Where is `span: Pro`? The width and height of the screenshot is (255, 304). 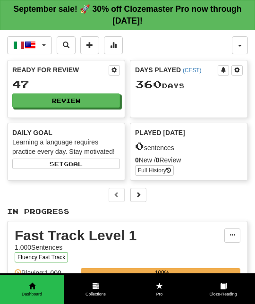 span: Pro is located at coordinates (159, 294).